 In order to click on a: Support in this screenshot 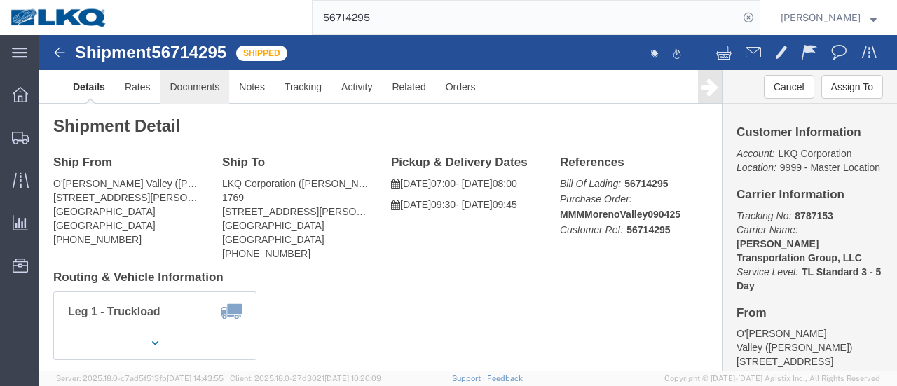, I will do `click(469, 378)`.